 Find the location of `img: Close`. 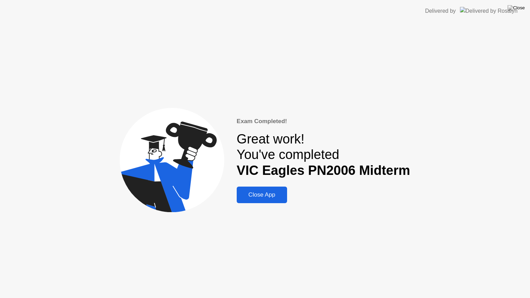

img: Close is located at coordinates (516, 8).